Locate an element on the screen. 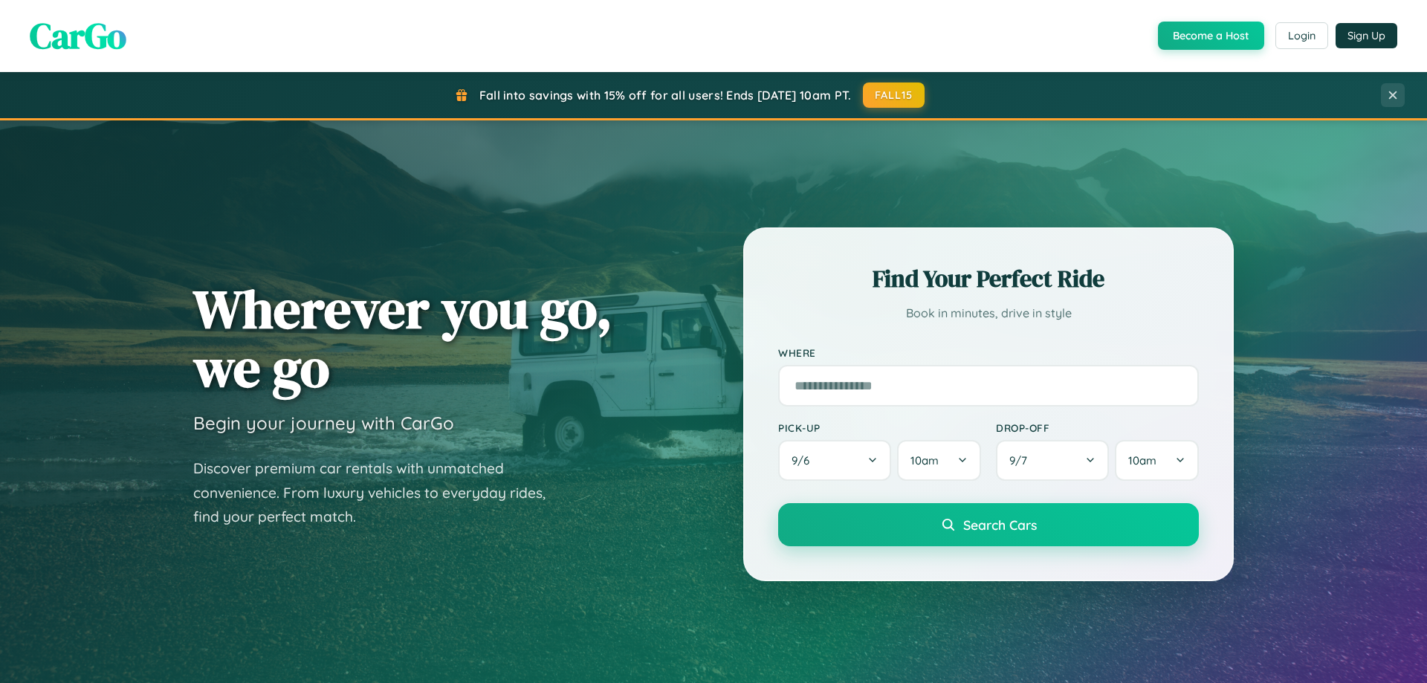 The height and width of the screenshot is (683, 1427). button: Login is located at coordinates (1301, 36).